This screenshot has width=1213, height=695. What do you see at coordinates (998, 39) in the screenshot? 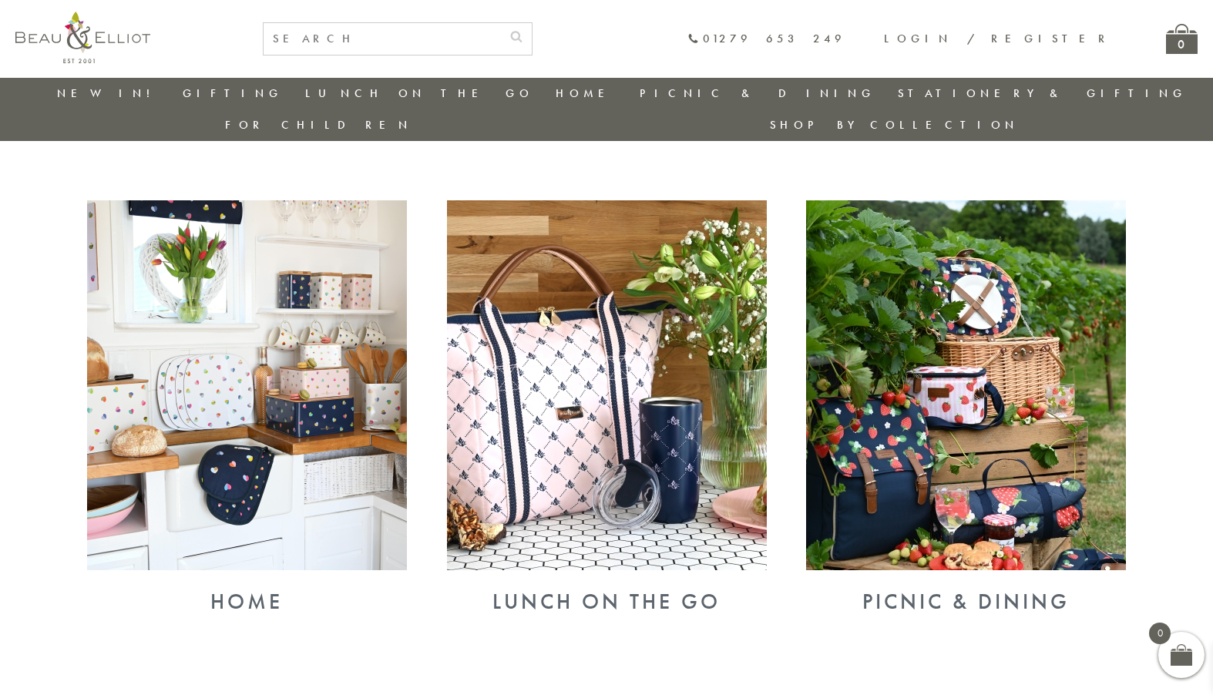
I see `a: Login / Register` at bounding box center [998, 39].